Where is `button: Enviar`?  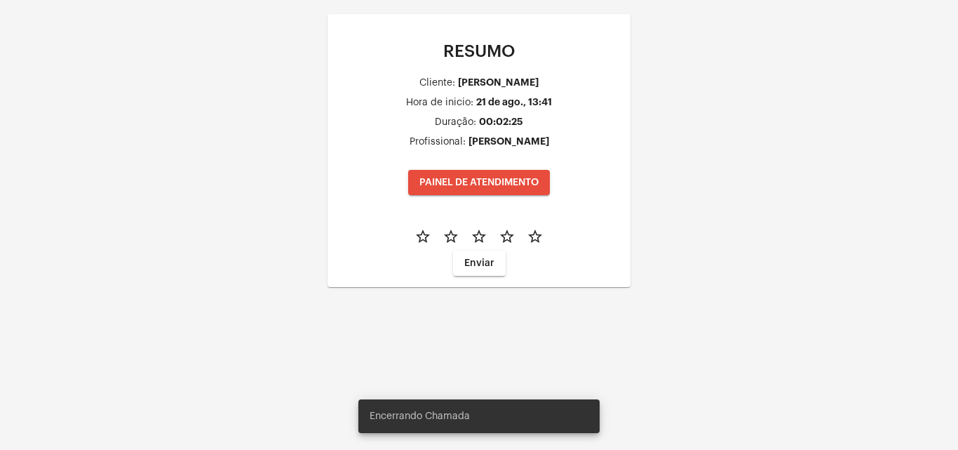 button: Enviar is located at coordinates (479, 263).